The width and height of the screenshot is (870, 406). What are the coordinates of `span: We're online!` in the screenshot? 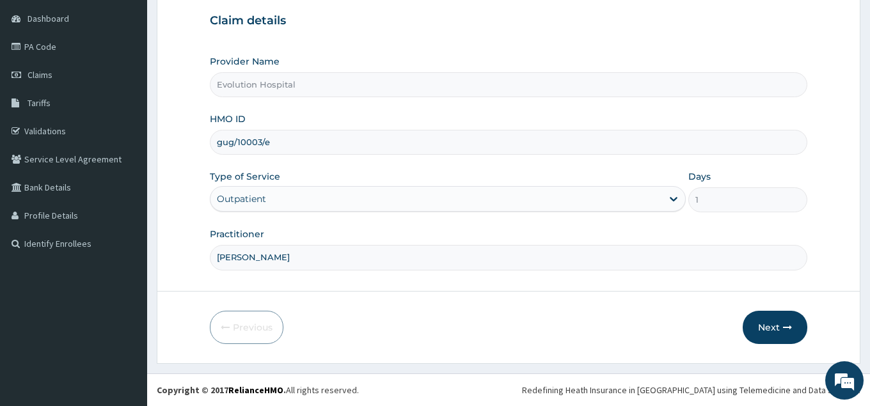 It's located at (125, 186).